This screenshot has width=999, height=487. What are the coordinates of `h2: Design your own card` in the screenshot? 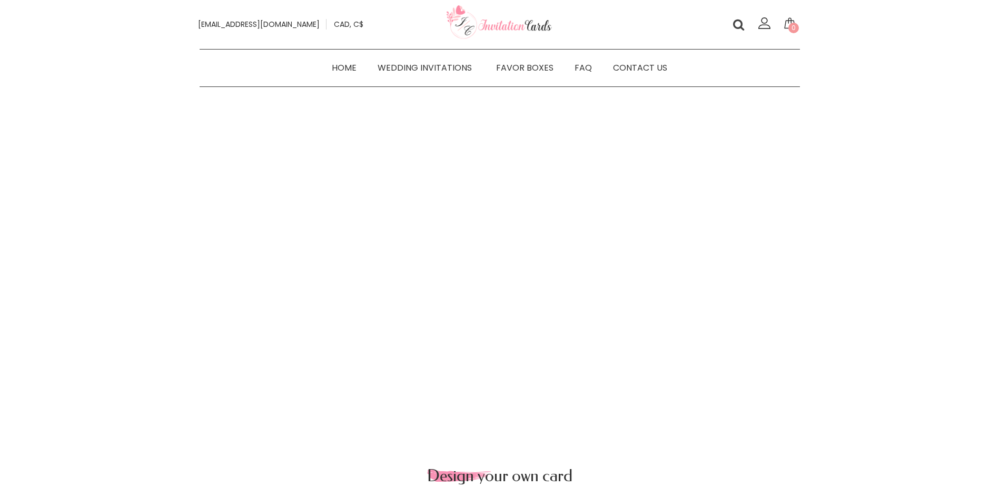 It's located at (500, 475).